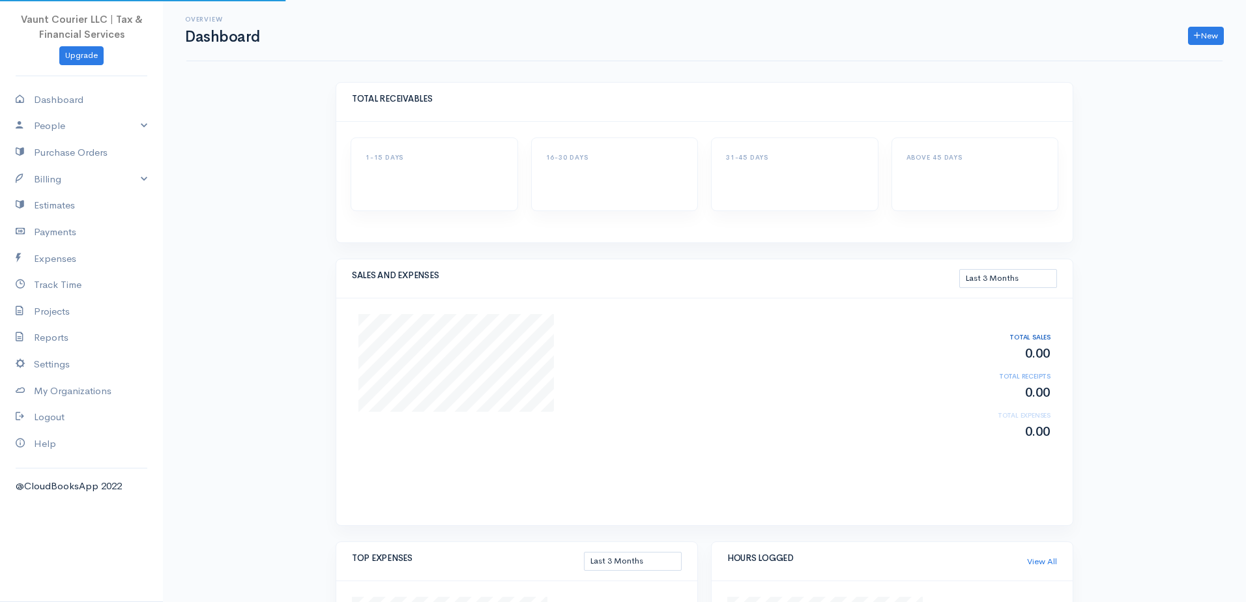  Describe the element at coordinates (1206, 36) in the screenshot. I see `a: New` at that location.